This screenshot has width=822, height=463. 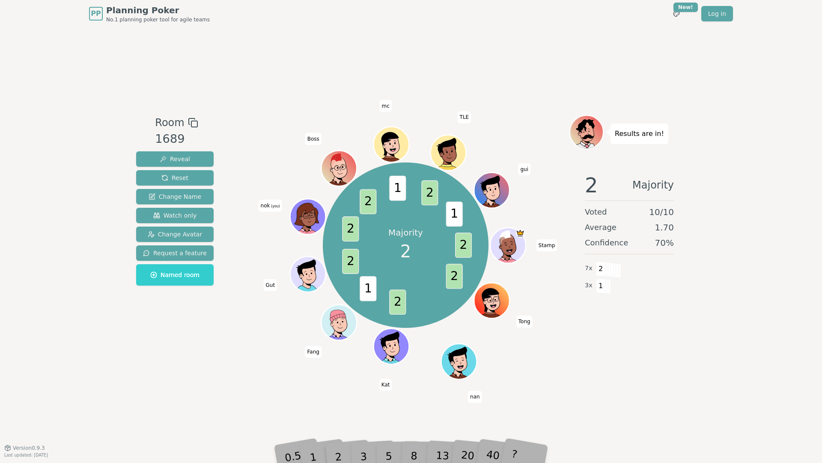 What do you see at coordinates (676, 14) in the screenshot?
I see `button: New!` at bounding box center [676, 14].